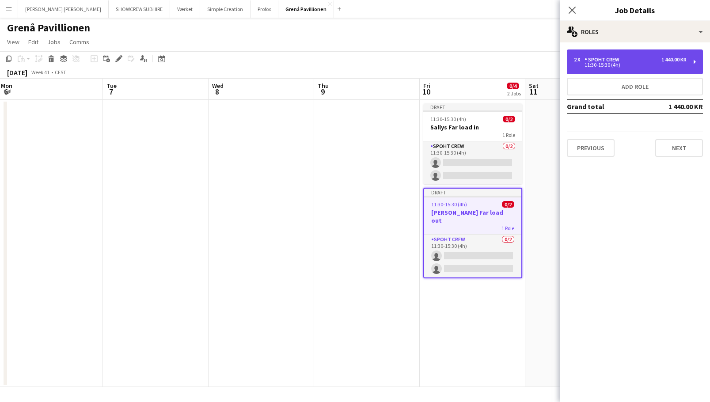 The image size is (710, 402). I want to click on button: Værket, so click(185, 9).